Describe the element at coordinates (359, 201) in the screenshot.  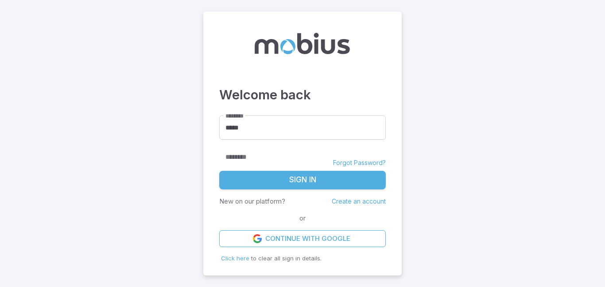
I see `a: Create an account` at that location.